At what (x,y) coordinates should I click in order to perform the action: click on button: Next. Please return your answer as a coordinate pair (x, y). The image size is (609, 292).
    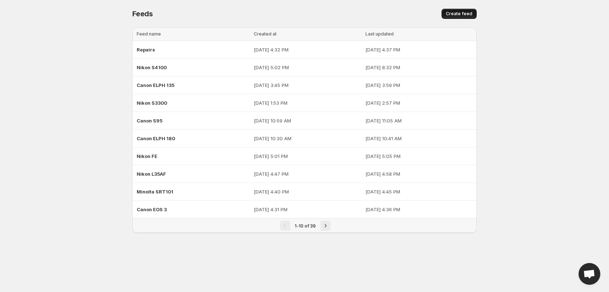
    Looking at the image, I should click on (326, 226).